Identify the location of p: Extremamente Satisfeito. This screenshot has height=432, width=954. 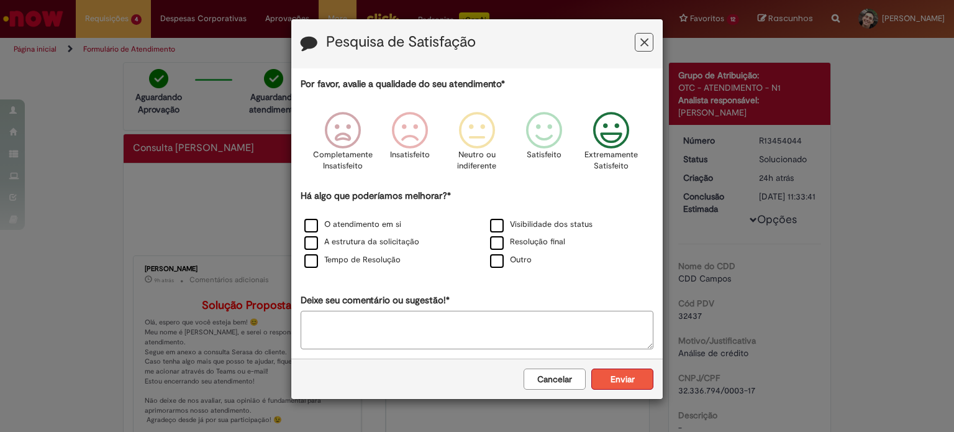
(611, 160).